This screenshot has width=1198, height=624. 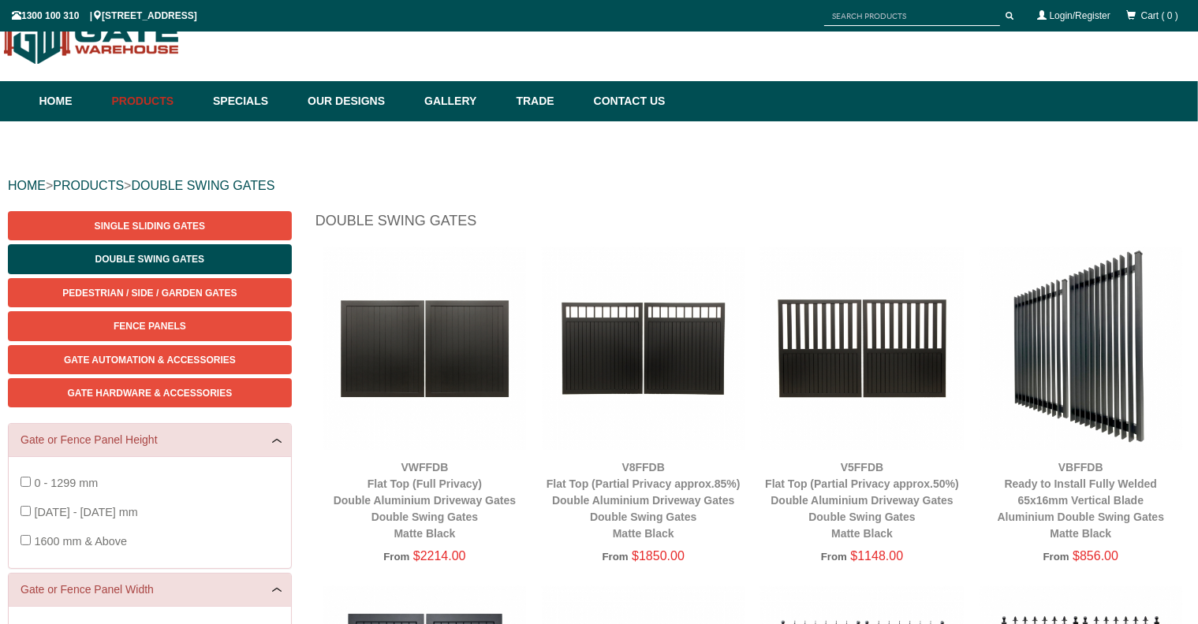 I want to click on span: Single Sliding Gates, so click(x=150, y=226).